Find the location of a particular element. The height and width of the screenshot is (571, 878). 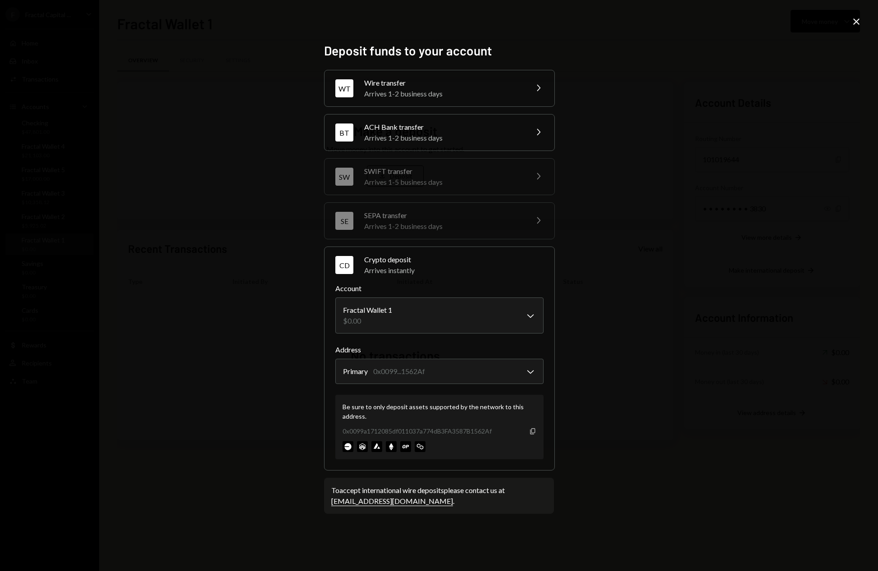

div: To accept international wire deposits please contact us at . is located at coordinates (439, 496).